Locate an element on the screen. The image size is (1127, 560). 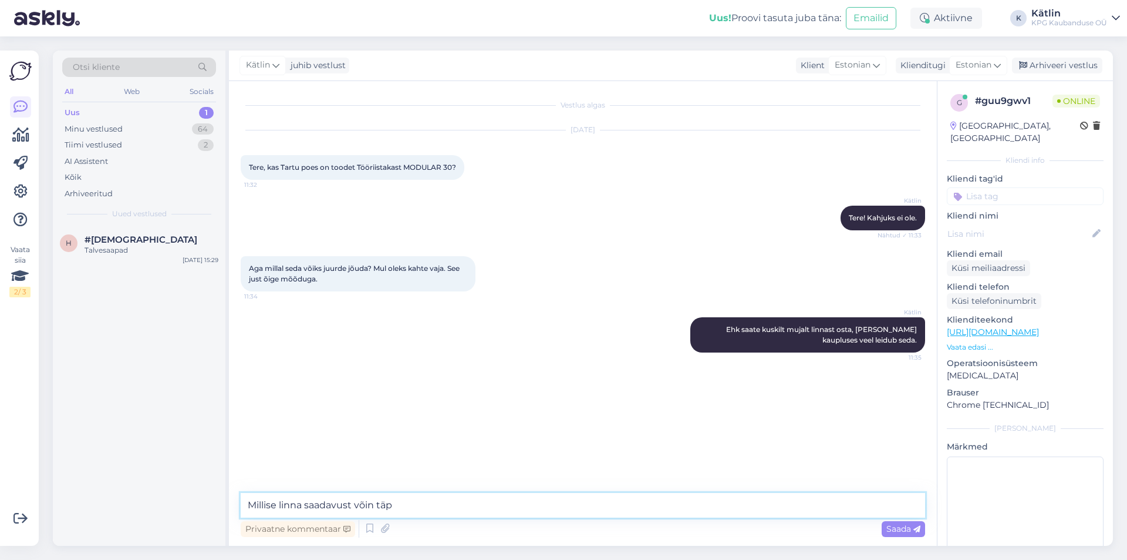
span: Nähtud ✓ 11:33 is located at coordinates (900, 235).